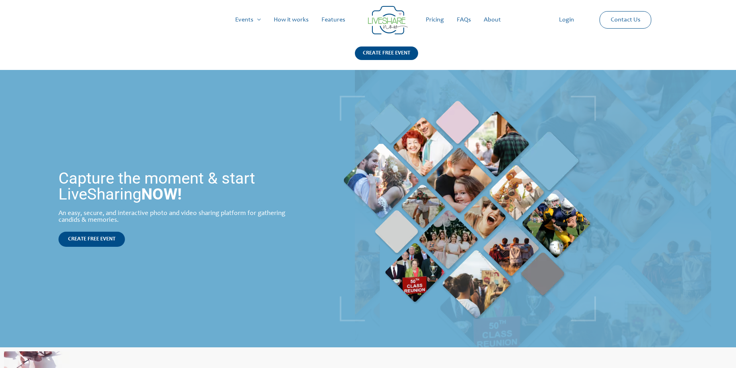 The image size is (736, 368). Describe the element at coordinates (91, 239) in the screenshot. I see `span: CREATE FREE EVENT` at that location.